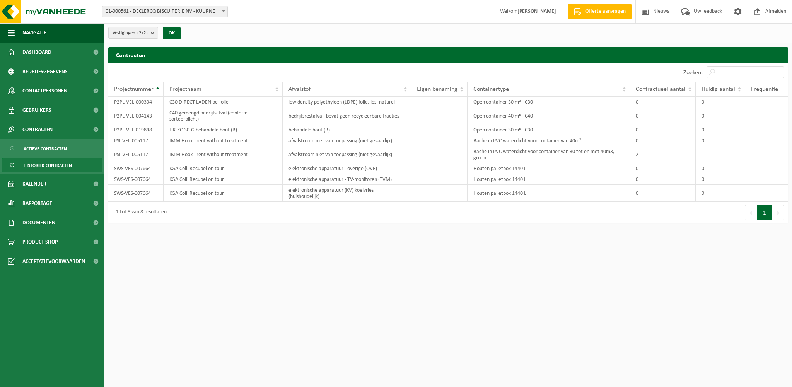 The width and height of the screenshot is (792, 387). Describe the element at coordinates (299, 89) in the screenshot. I see `span: Afvalstof` at that location.